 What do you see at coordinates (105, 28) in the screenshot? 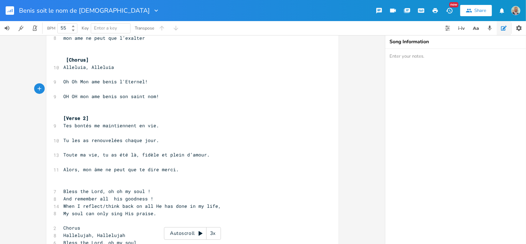
I see `span: Enter a key` at bounding box center [105, 28].